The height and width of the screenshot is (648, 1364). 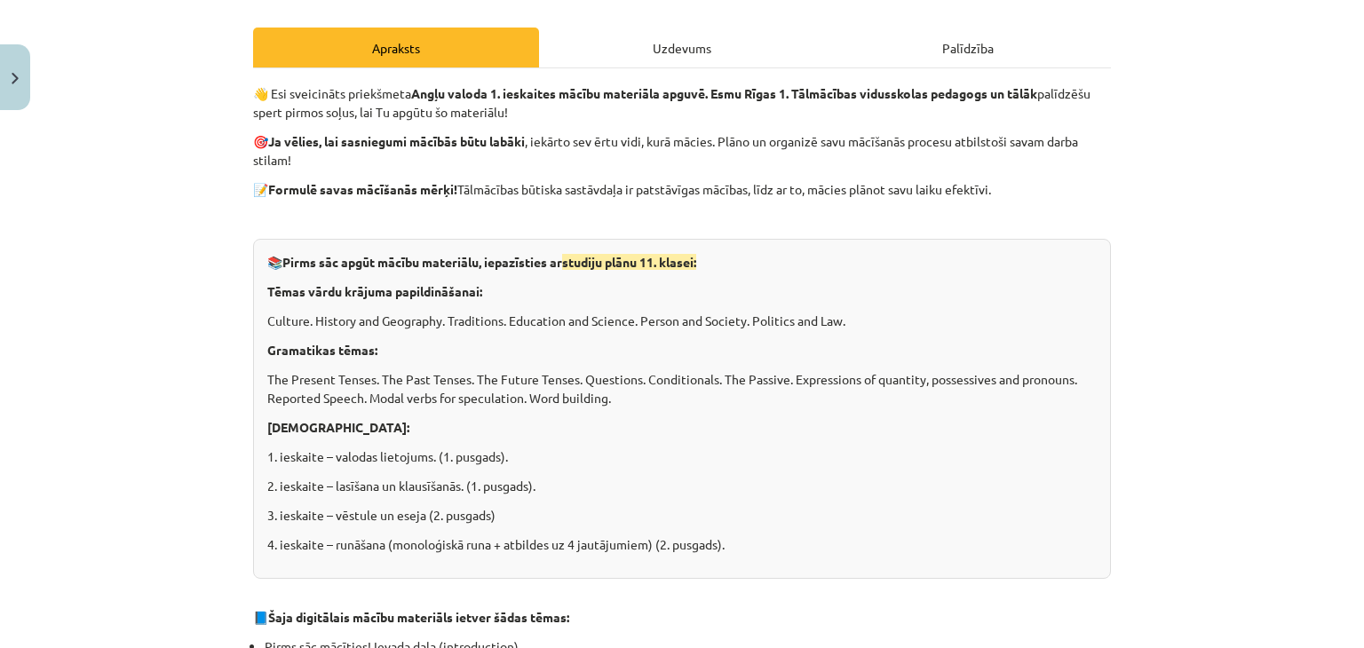 What do you see at coordinates (682, 321) in the screenshot?
I see `p: Culture. History and Geography. Traditions. Education and Science. Person and Society. Politics a...` at bounding box center [682, 321].